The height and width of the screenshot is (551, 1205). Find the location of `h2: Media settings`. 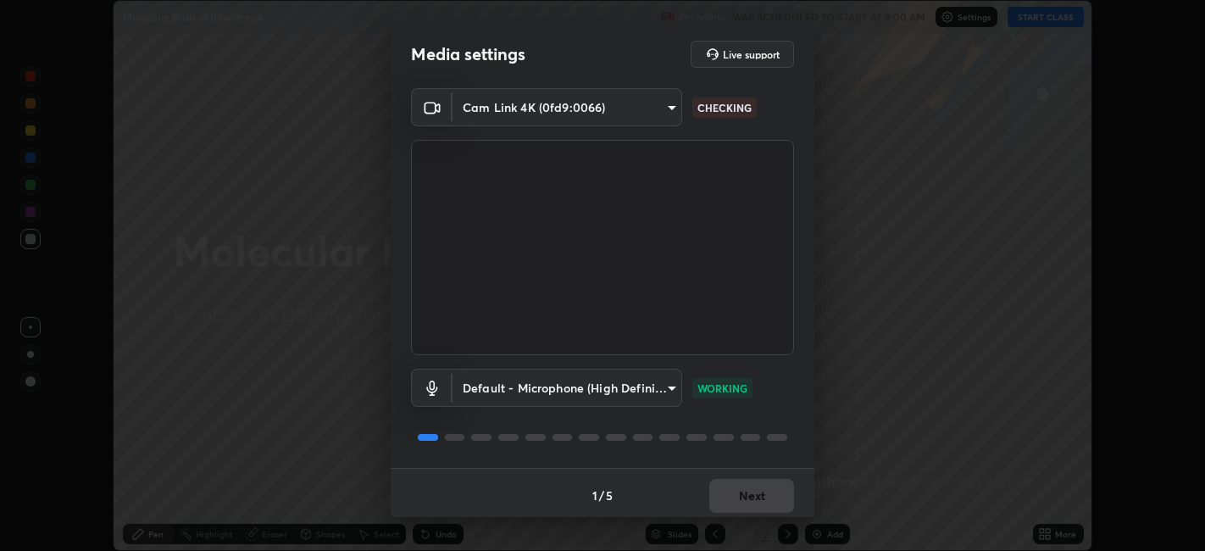

h2: Media settings is located at coordinates (468, 54).